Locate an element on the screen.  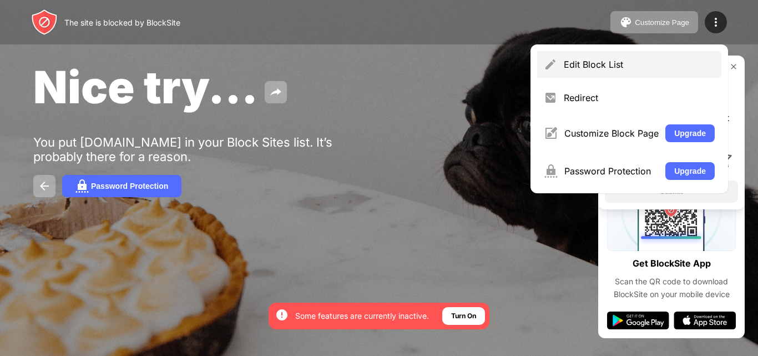
div: Redirect is located at coordinates (640, 98).